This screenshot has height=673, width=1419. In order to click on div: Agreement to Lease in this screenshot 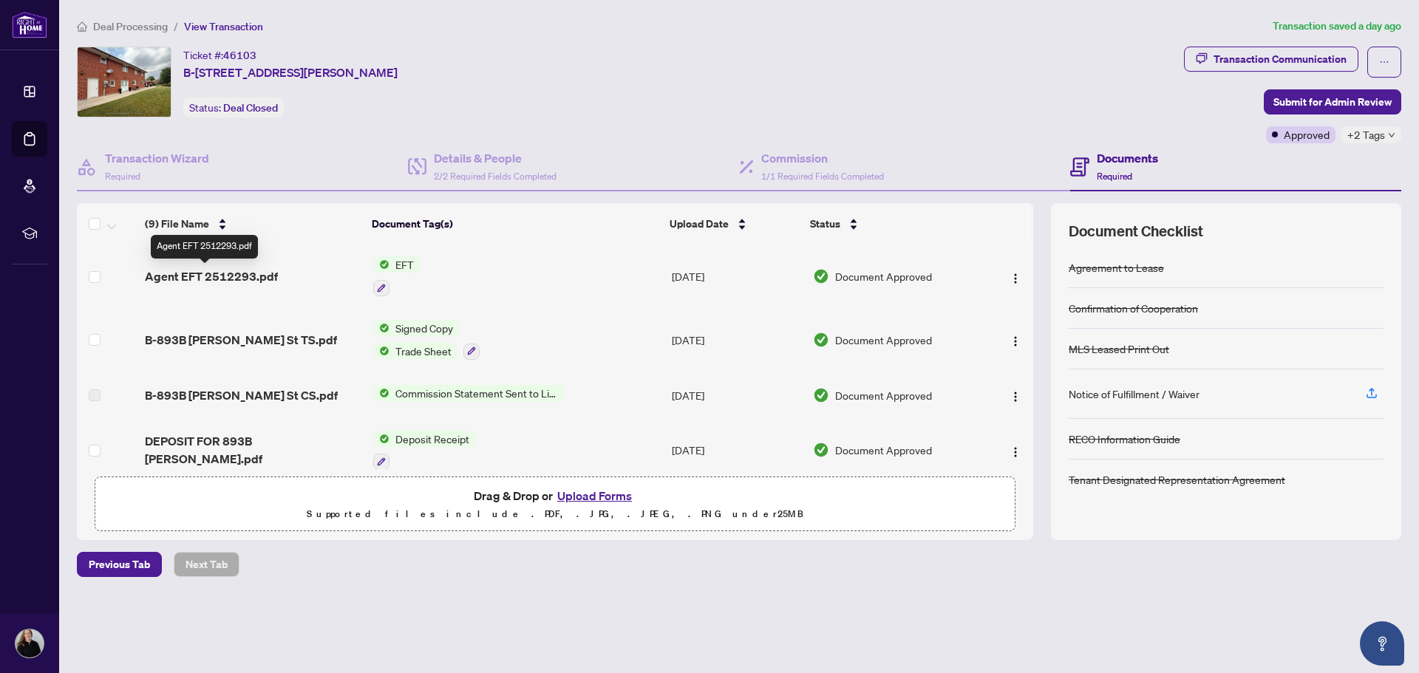, I will do `click(1116, 268)`.